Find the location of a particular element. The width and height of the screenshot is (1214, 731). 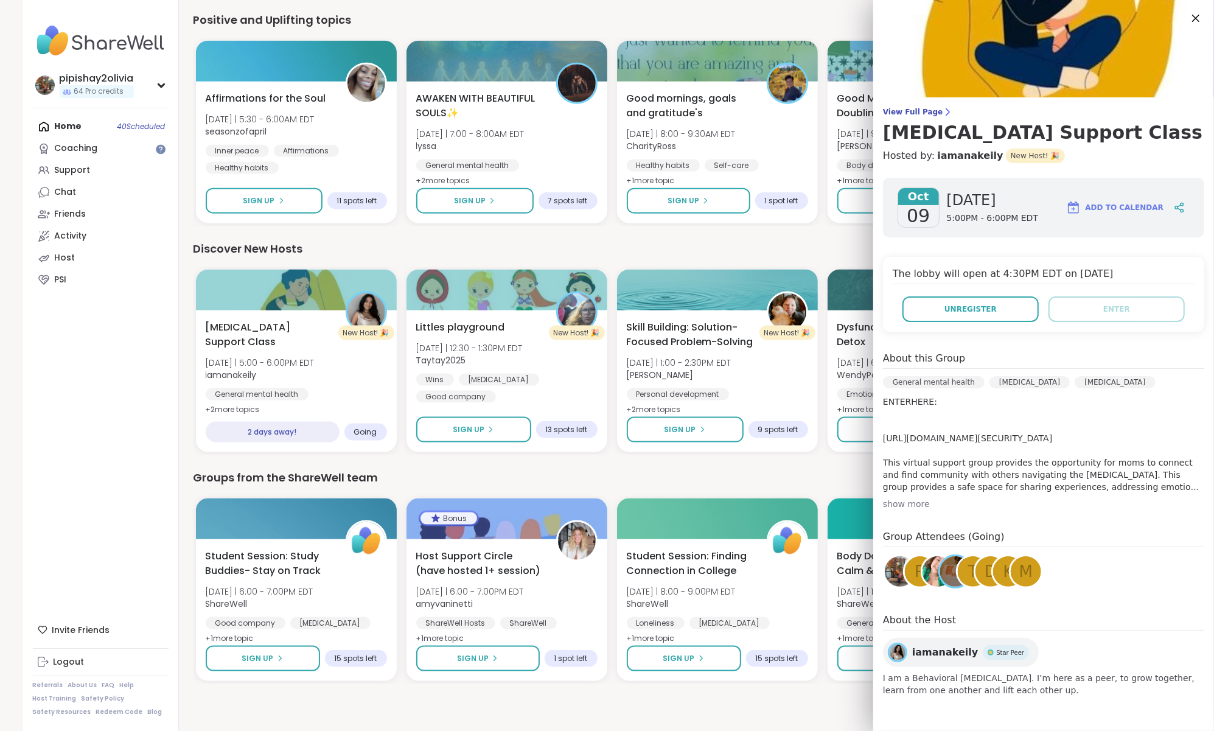

div: Wins is located at coordinates (435, 380).